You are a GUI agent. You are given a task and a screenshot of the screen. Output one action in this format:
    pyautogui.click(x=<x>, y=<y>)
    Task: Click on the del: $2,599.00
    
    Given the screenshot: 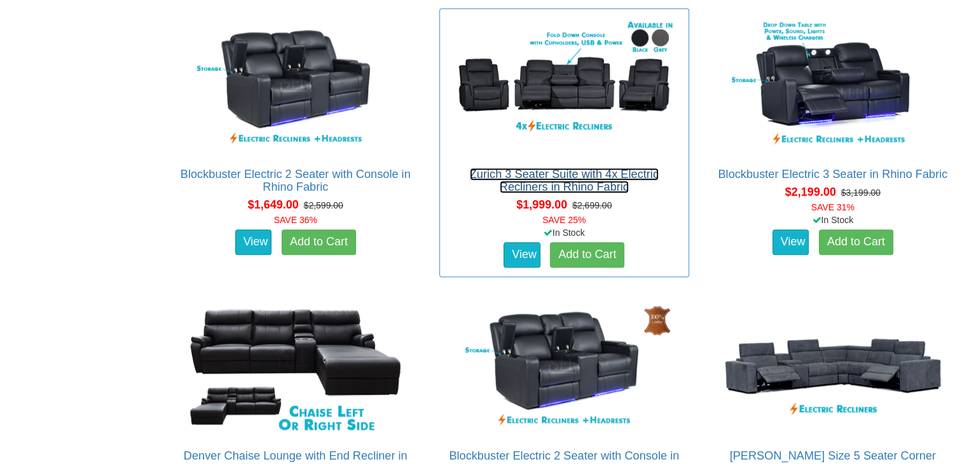 What is the action you would take?
    pyautogui.click(x=324, y=205)
    